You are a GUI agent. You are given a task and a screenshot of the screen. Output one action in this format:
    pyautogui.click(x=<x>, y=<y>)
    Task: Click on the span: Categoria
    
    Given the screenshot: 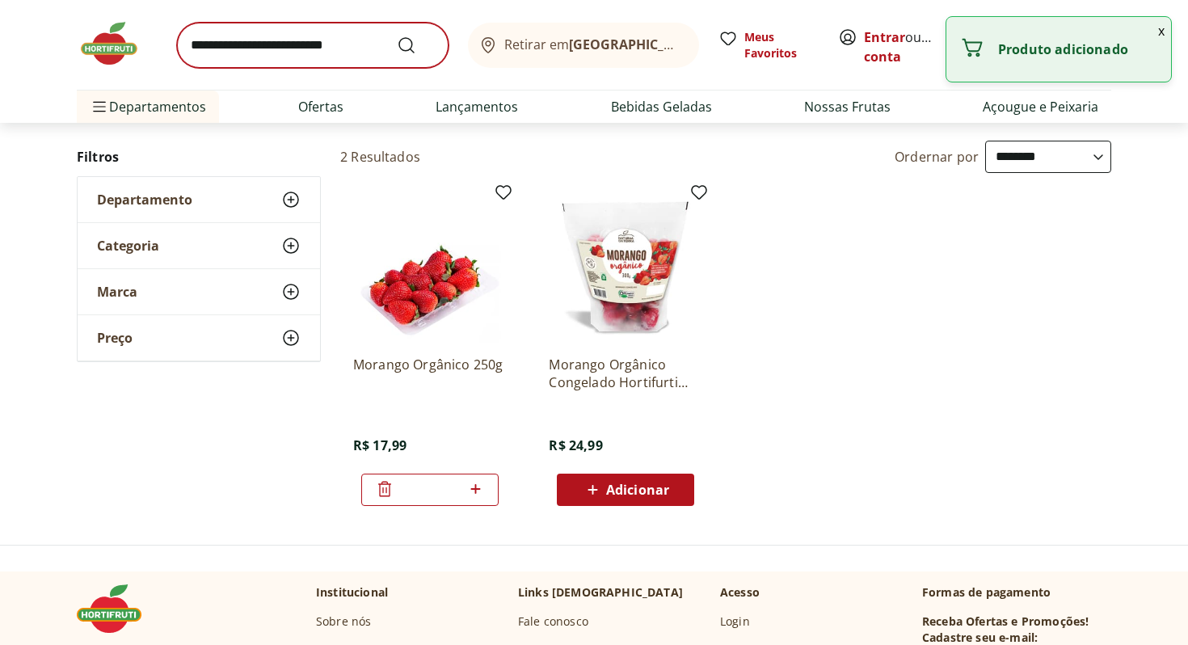 What is the action you would take?
    pyautogui.click(x=128, y=246)
    